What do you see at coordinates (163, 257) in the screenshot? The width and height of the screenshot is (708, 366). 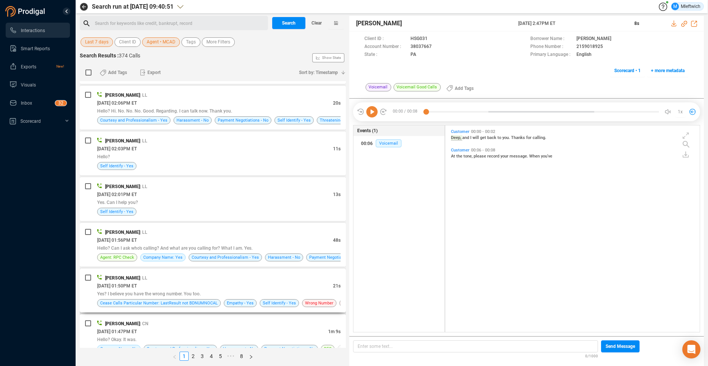 I see `span: Company Name: Yes` at bounding box center [163, 257].